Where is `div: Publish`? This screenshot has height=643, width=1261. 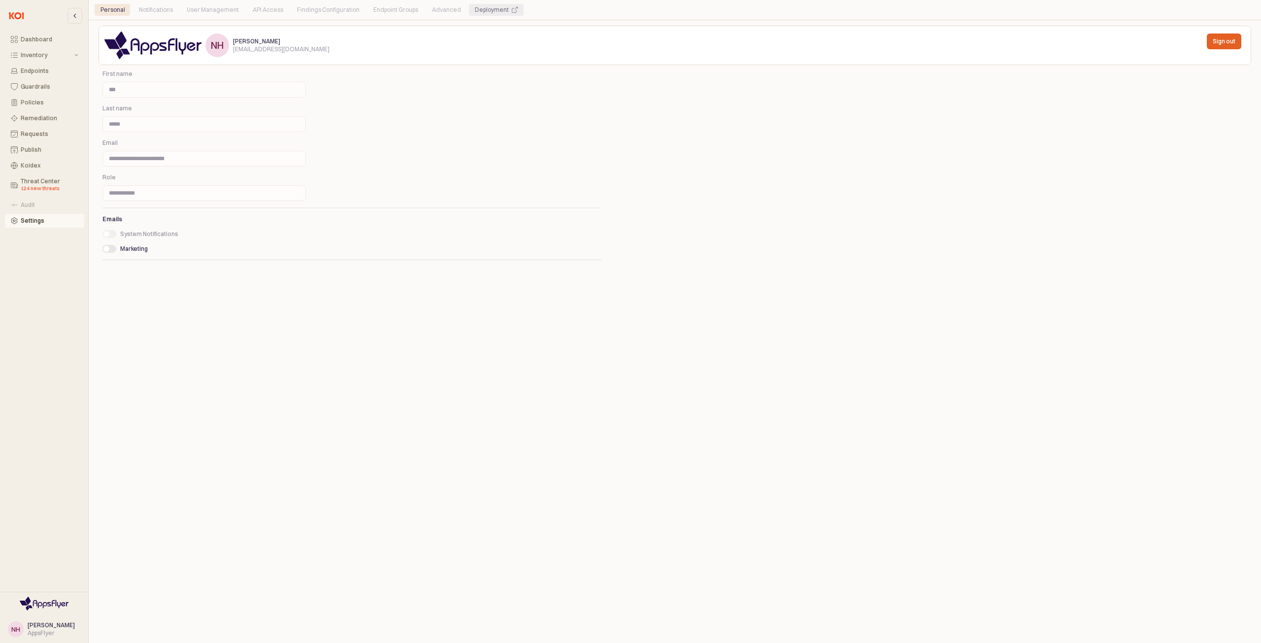
div: Publish is located at coordinates (49, 150).